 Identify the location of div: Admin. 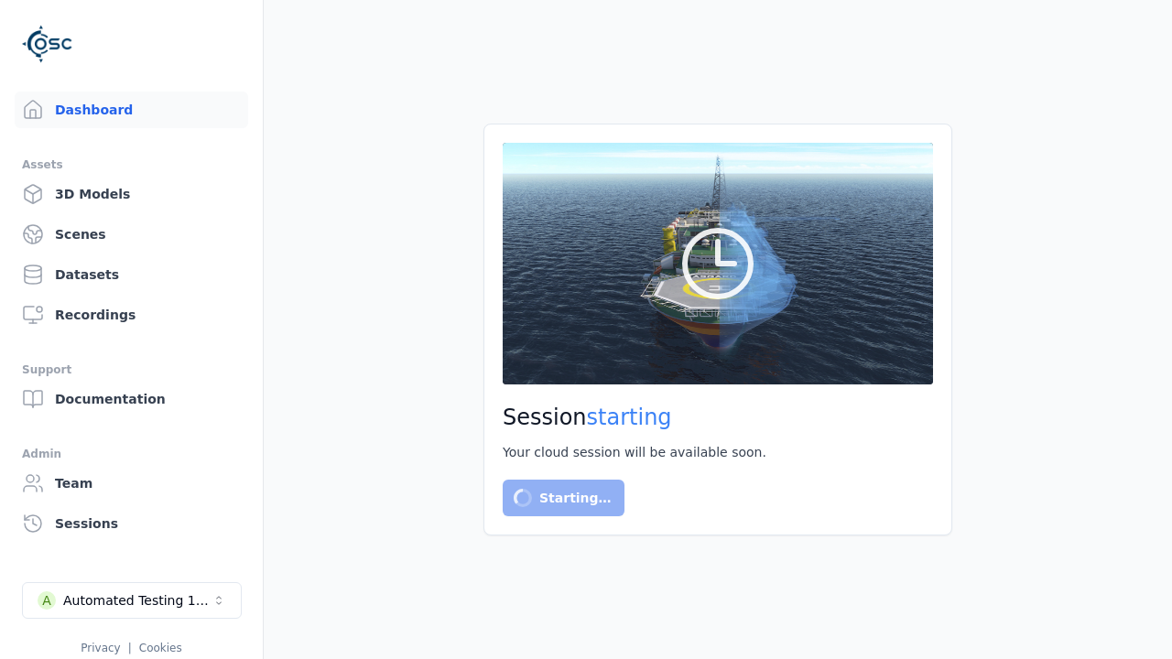
(131, 454).